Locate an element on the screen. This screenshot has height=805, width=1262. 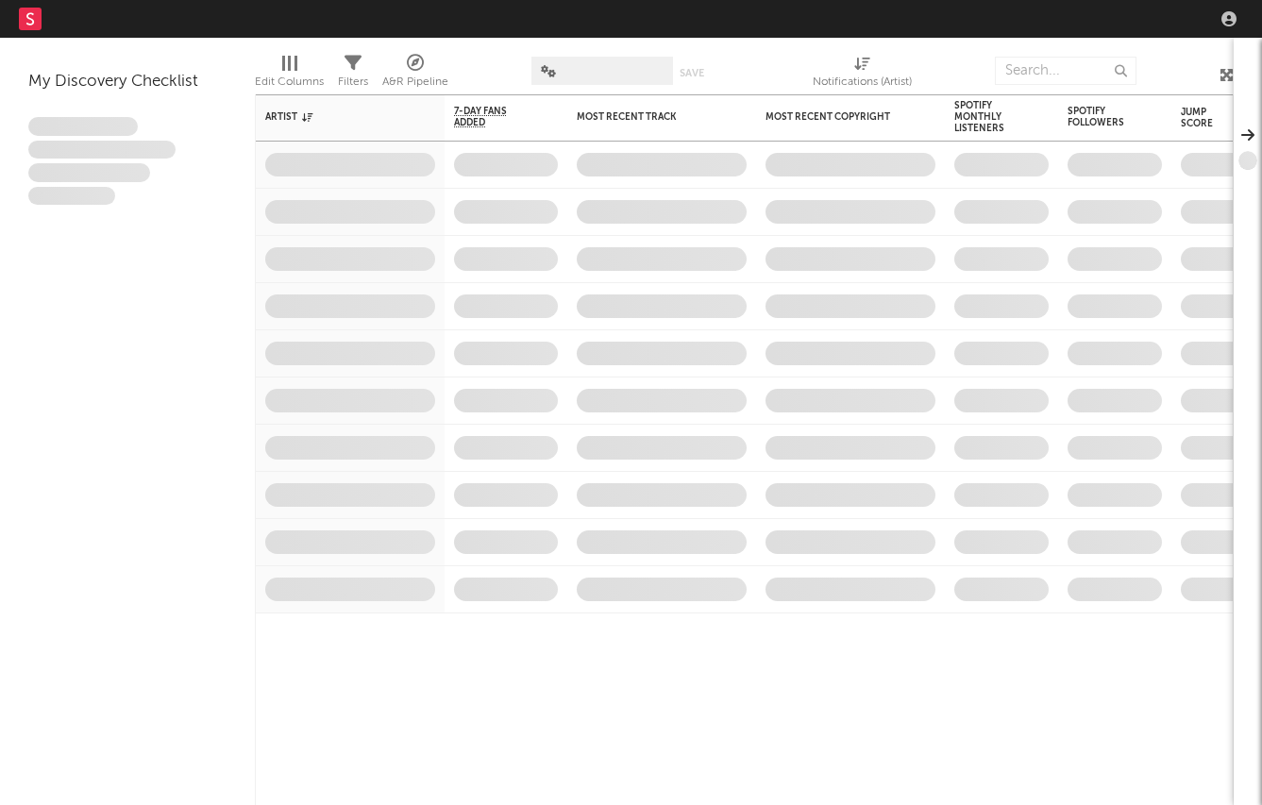
span: Aliquam viverra is located at coordinates (72, 196).